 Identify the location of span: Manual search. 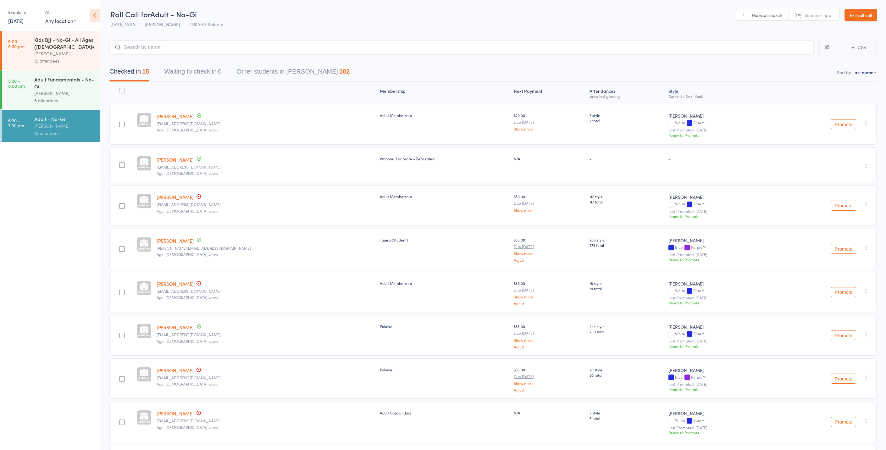
(767, 15).